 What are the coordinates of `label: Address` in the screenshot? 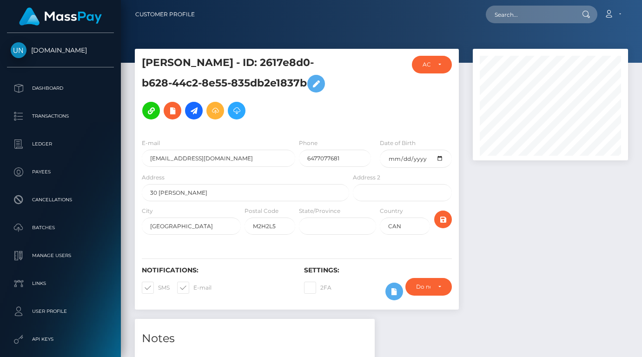 It's located at (153, 178).